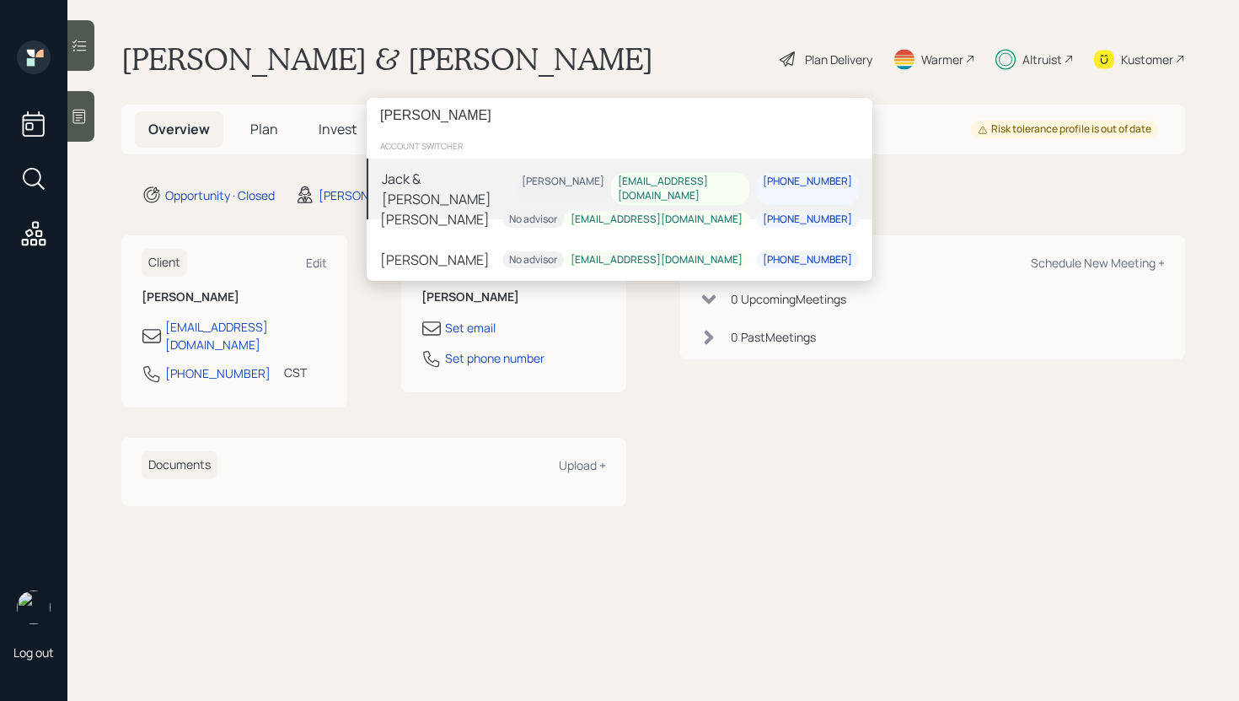 This screenshot has height=701, width=1239. I want to click on input: Type a command or search…, so click(620, 115).